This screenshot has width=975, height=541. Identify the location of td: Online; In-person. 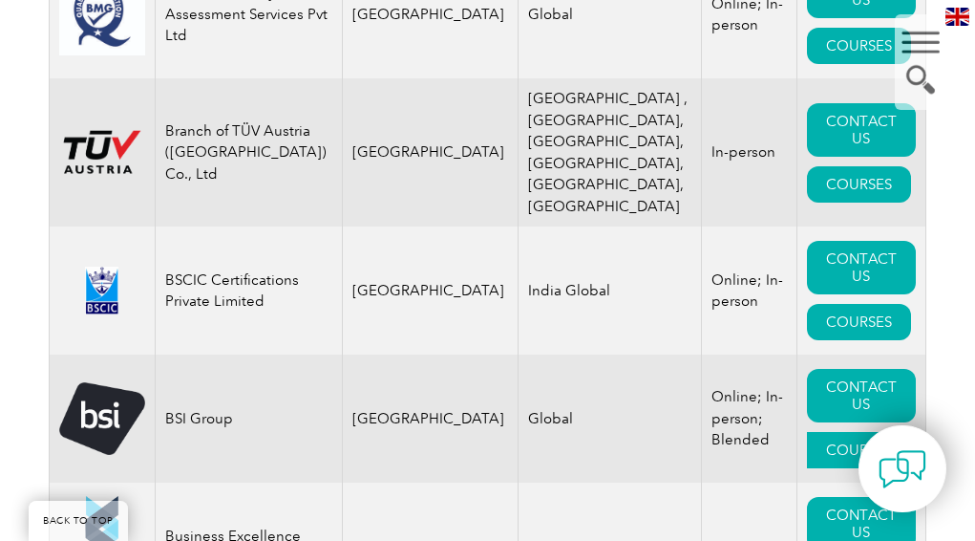
(749, 290).